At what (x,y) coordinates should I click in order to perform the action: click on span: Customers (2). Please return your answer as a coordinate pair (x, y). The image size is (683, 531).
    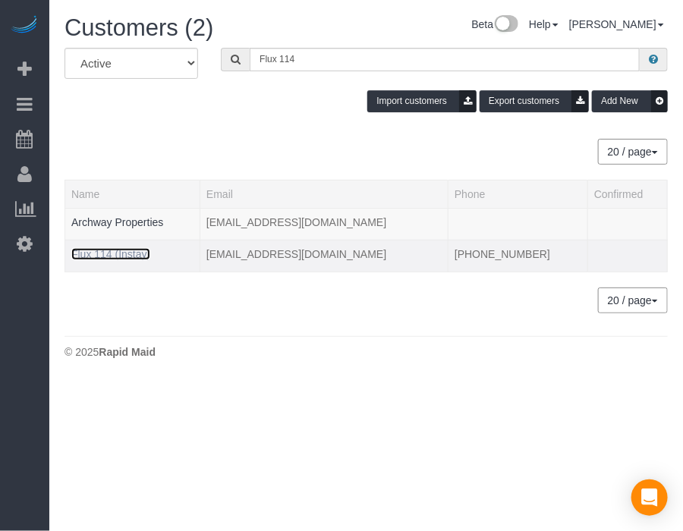
    Looking at the image, I should click on (139, 27).